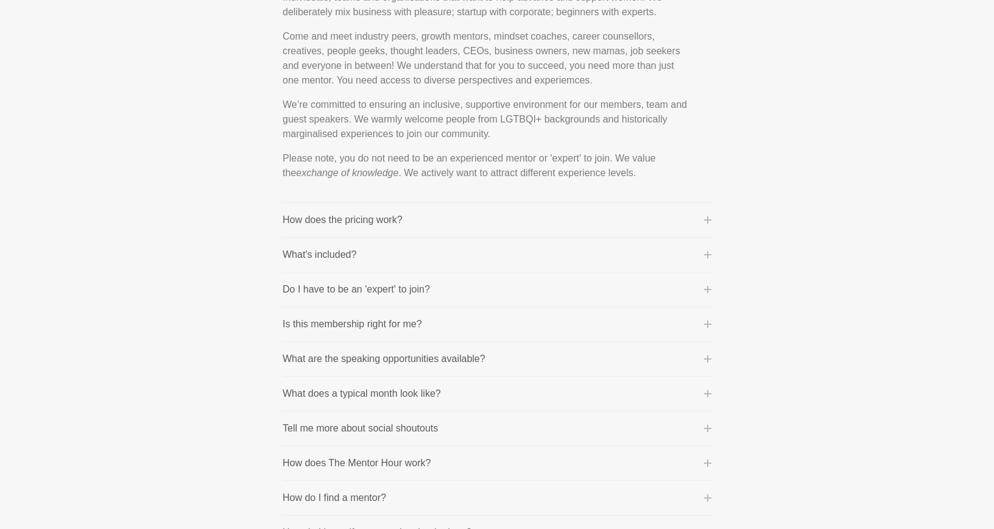  I want to click on button: Is this membership right for me?, so click(497, 324).